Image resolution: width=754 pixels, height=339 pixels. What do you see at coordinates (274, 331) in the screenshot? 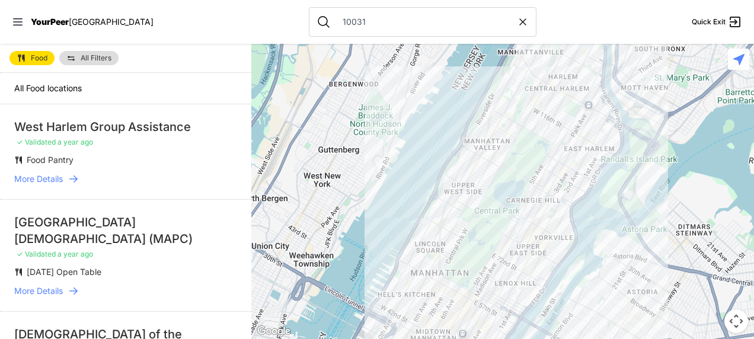
I see `a: Open this area in Google Maps (opens a new window)` at bounding box center [274, 331].